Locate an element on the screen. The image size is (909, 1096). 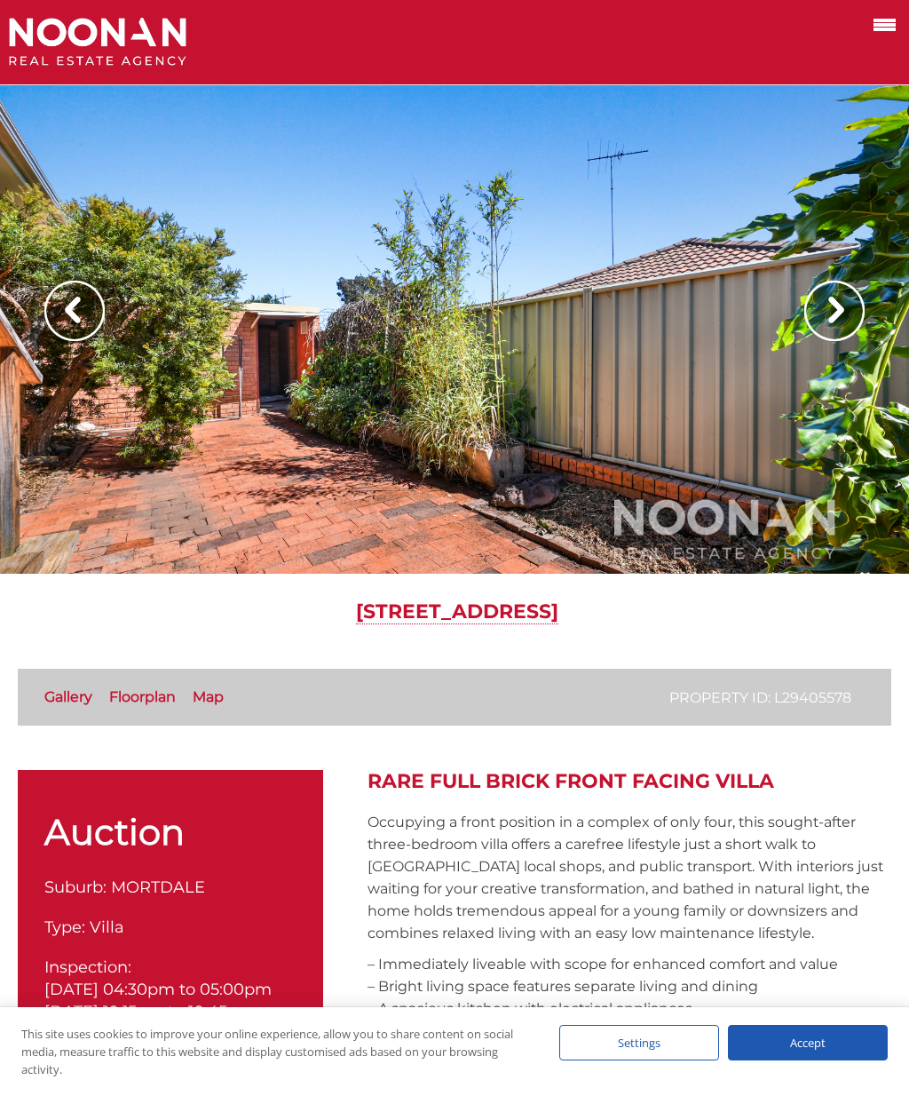
span: Auction is located at coordinates (115, 831).